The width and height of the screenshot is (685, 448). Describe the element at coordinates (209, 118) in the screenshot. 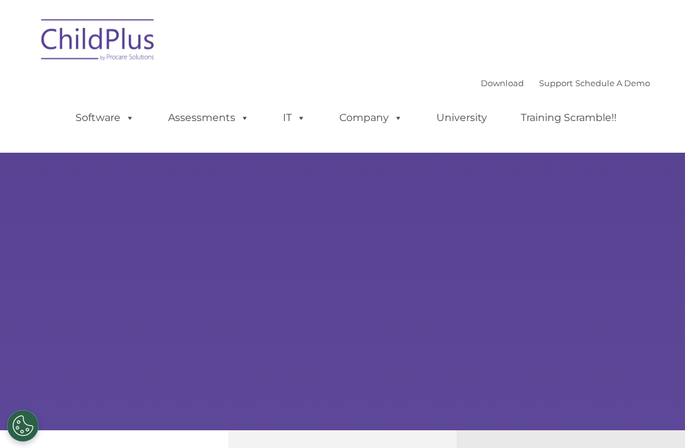

I see `a: Assessments` at that location.